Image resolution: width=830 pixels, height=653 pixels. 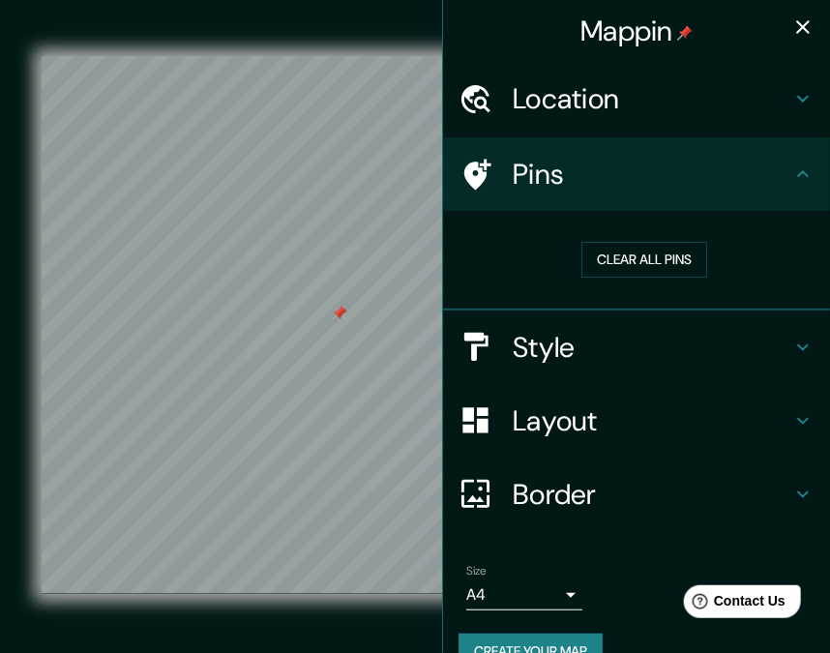 What do you see at coordinates (637, 99) in the screenshot?
I see `div: Location` at bounding box center [637, 99].